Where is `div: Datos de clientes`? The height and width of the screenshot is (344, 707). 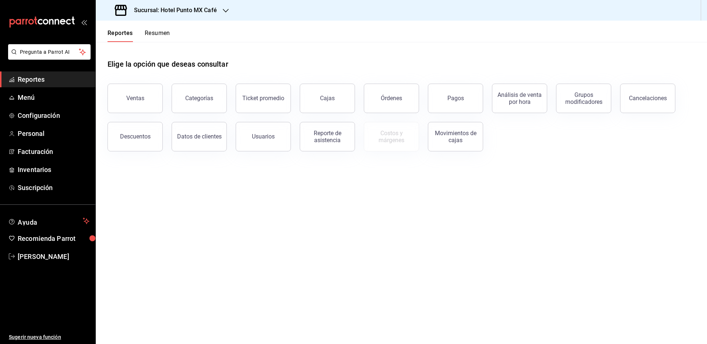
div: Datos de clientes is located at coordinates (199, 136).